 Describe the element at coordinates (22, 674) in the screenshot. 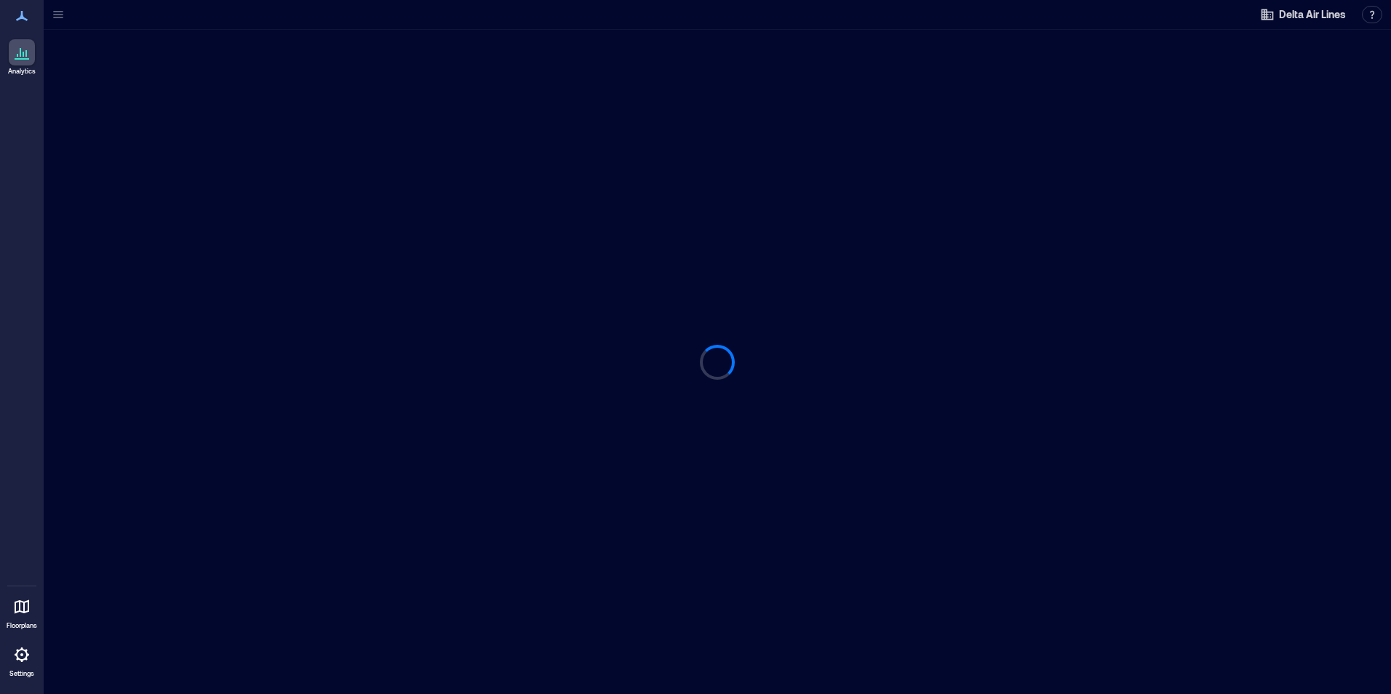

I see `p: Settings` at that location.